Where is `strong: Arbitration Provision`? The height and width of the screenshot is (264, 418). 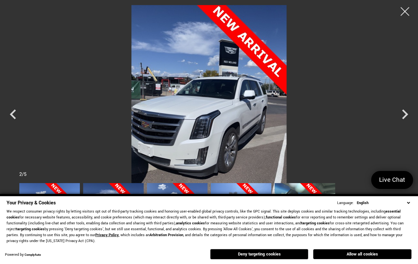
strong: Arbitration Provision is located at coordinates (166, 235).